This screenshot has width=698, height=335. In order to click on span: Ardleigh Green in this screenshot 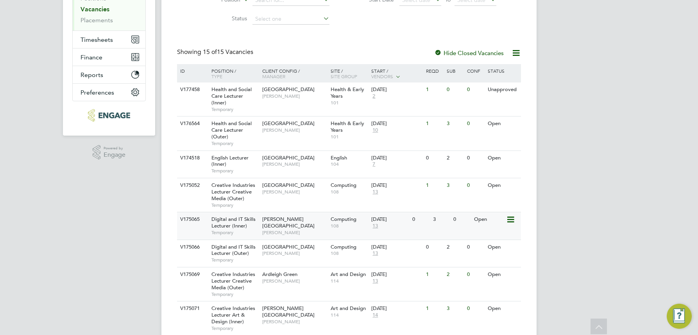, I will do `click(280, 274)`.